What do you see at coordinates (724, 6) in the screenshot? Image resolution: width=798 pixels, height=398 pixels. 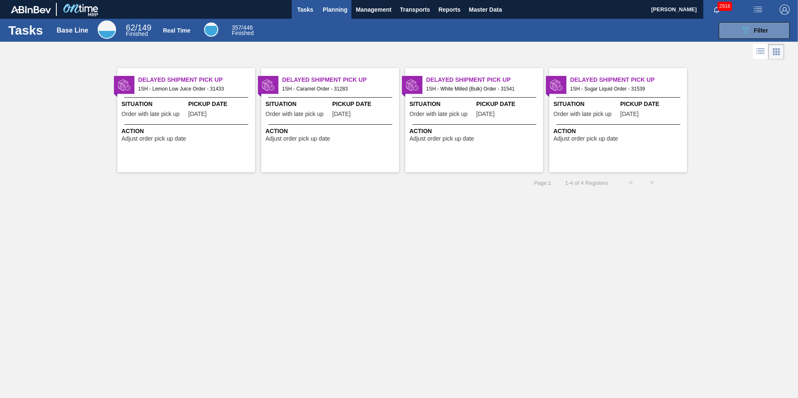 I see `span: 2916` at bounding box center [724, 6].